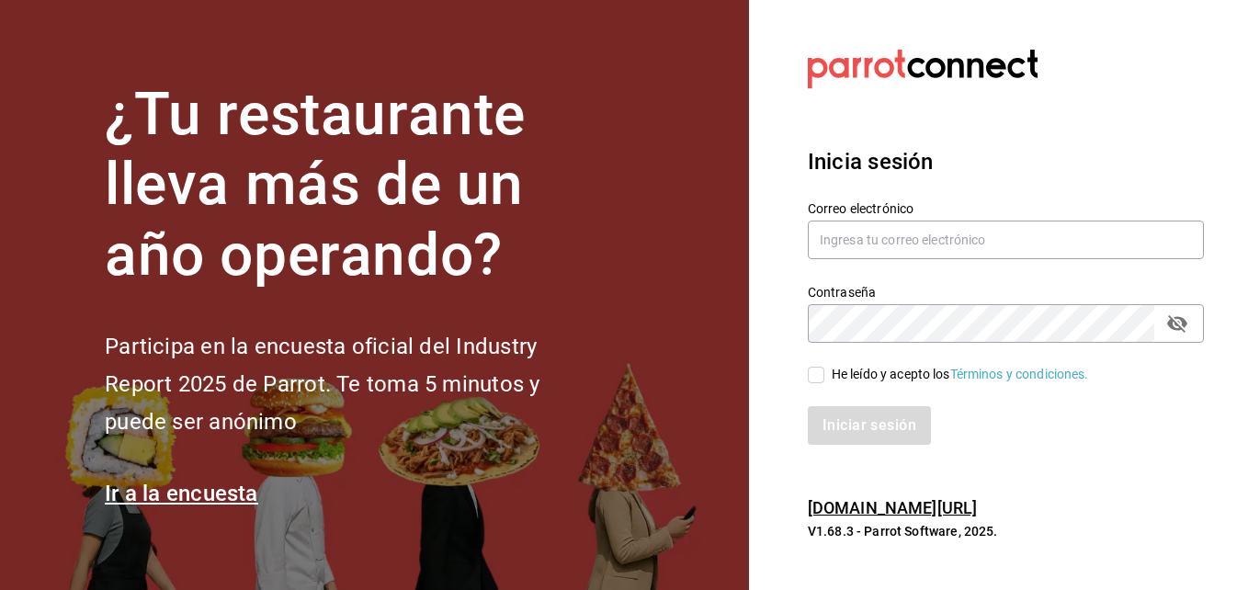  I want to click on button: passwordField, so click(1177, 323).